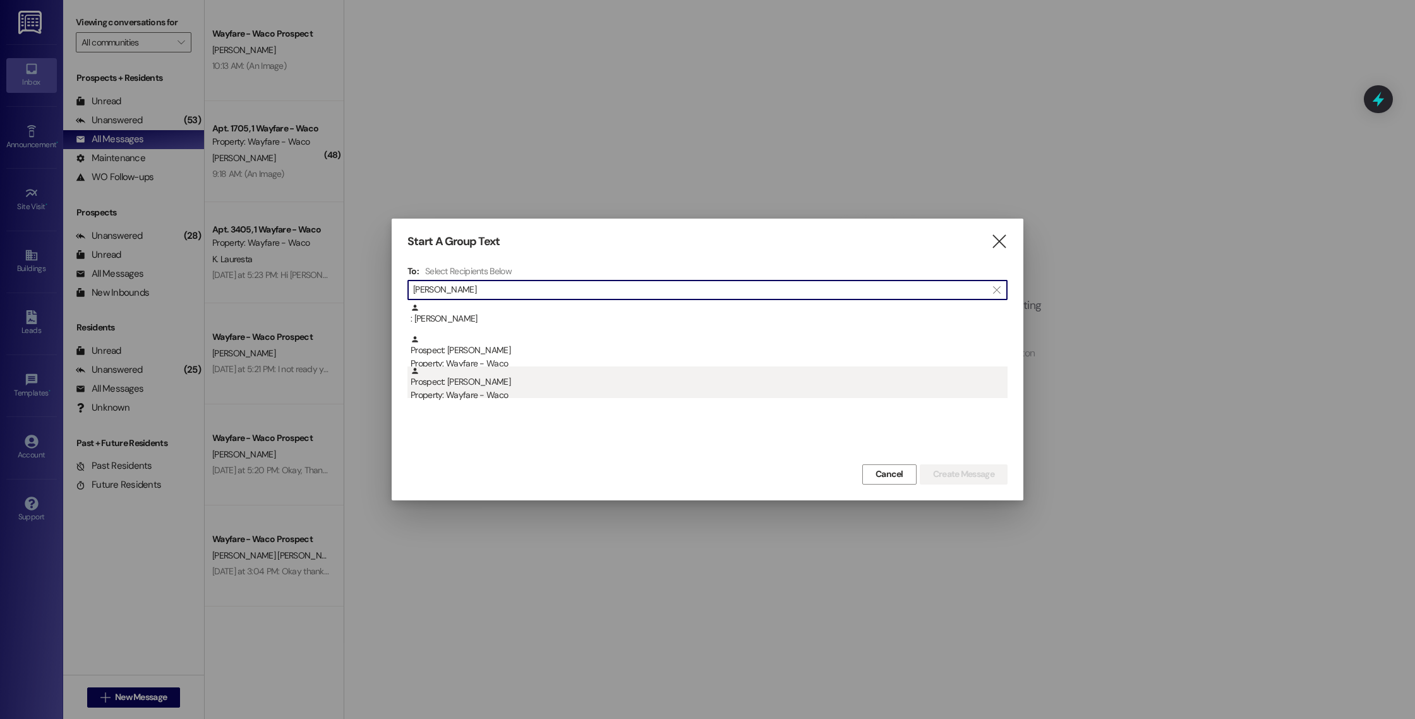 The width and height of the screenshot is (1415, 719). What do you see at coordinates (890, 474) in the screenshot?
I see `span: Cancel` at bounding box center [890, 474].